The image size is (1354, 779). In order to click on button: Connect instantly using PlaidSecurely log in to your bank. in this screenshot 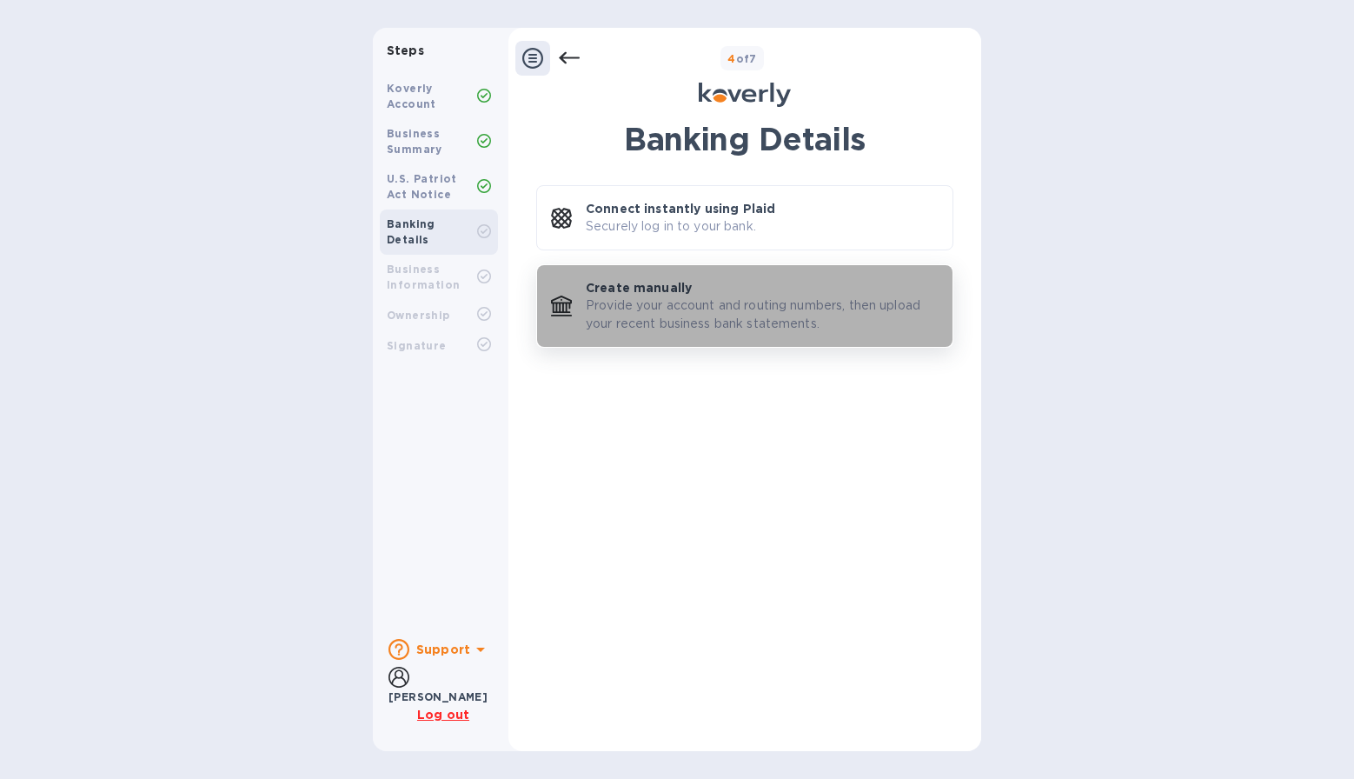, I will do `click(745, 217)`.